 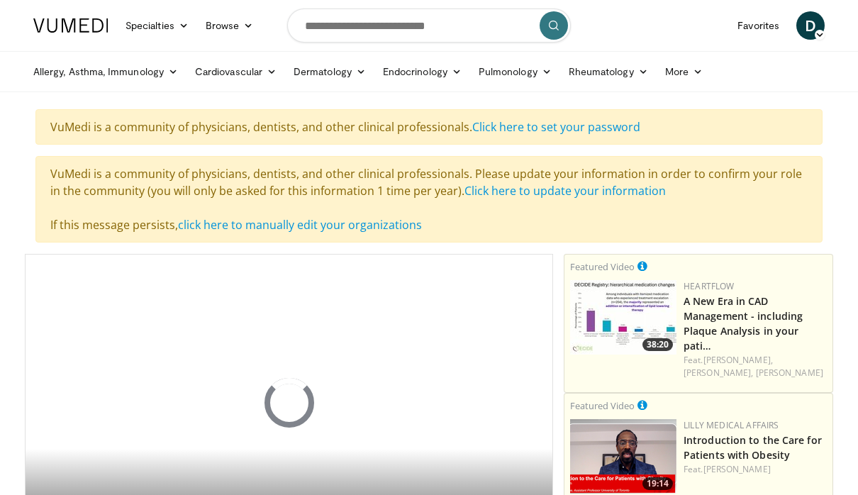 I want to click on a: Heartflow, so click(x=709, y=286).